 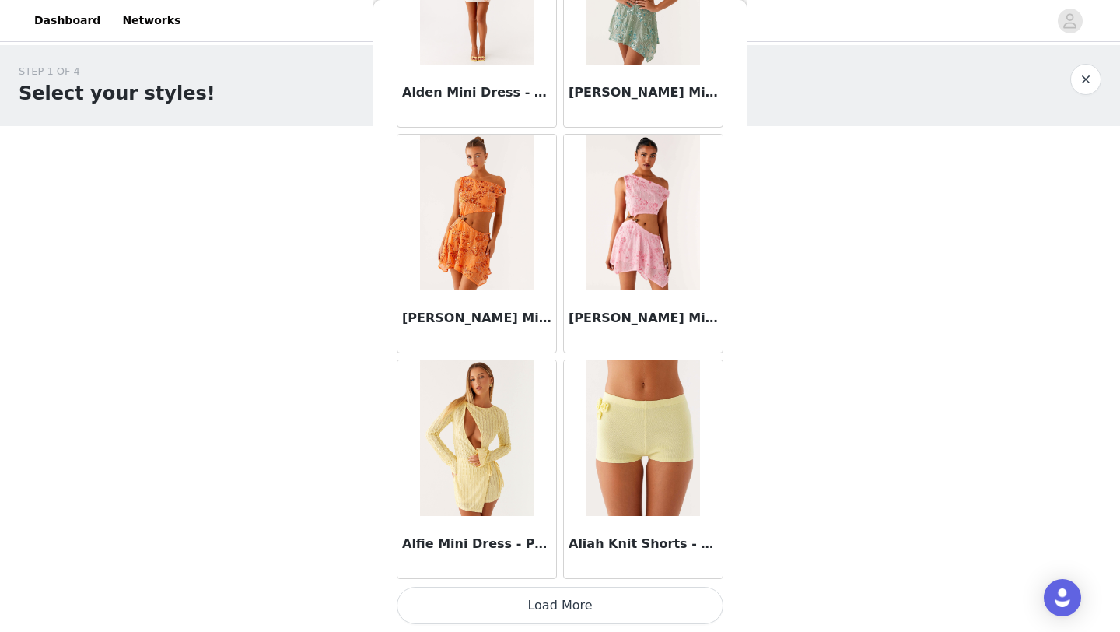 I want to click on h3: Alden Mini Dress - Floral Print, so click(x=477, y=93).